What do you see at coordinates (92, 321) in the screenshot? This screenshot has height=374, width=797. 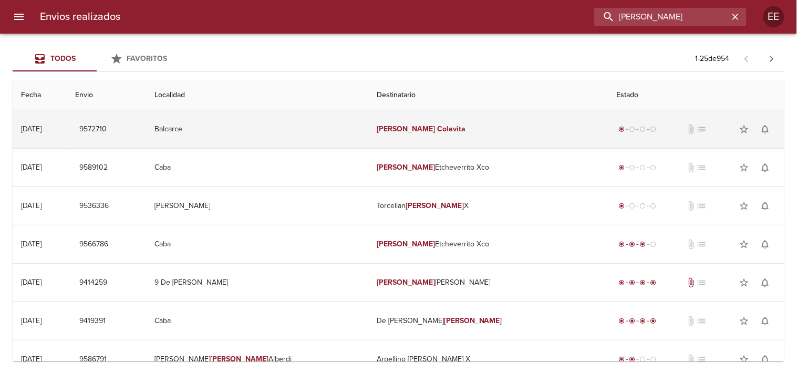 I see `button: 9419391` at bounding box center [92, 321].